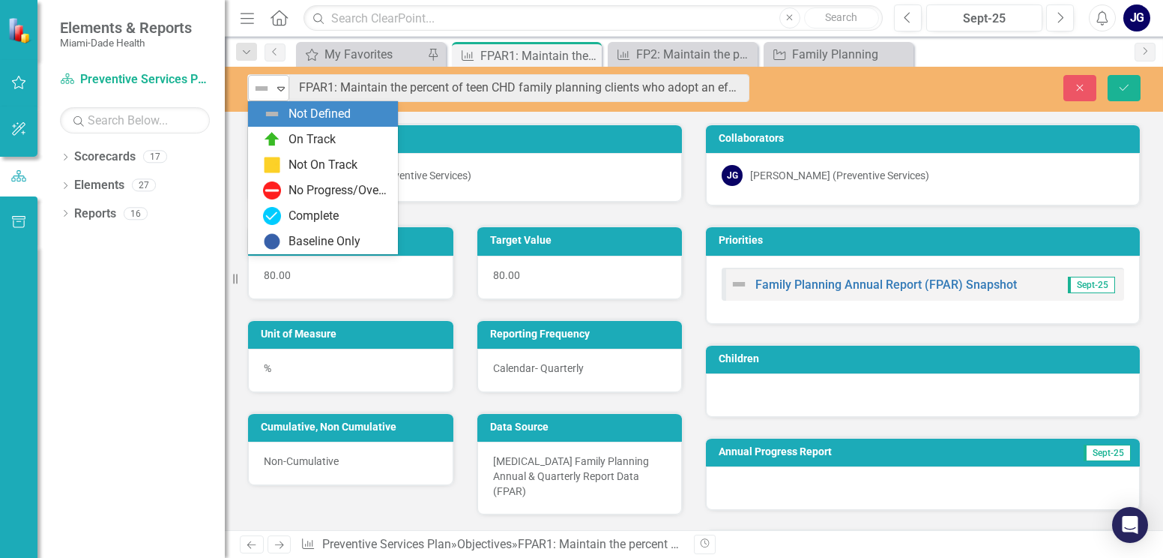 Image resolution: width=1163 pixels, height=558 pixels. I want to click on img: No Progress/Overdue, so click(272, 190).